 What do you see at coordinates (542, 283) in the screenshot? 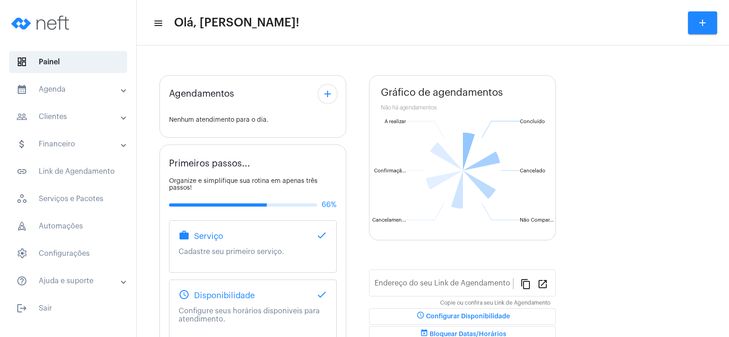
I see `mat-icon: open_in_new` at bounding box center [542, 283].